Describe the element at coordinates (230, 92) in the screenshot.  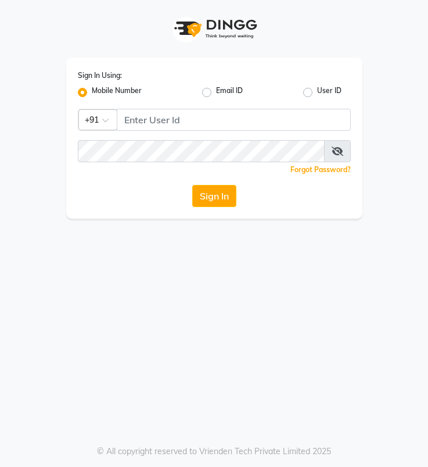
I see `label: Email ID` at that location.